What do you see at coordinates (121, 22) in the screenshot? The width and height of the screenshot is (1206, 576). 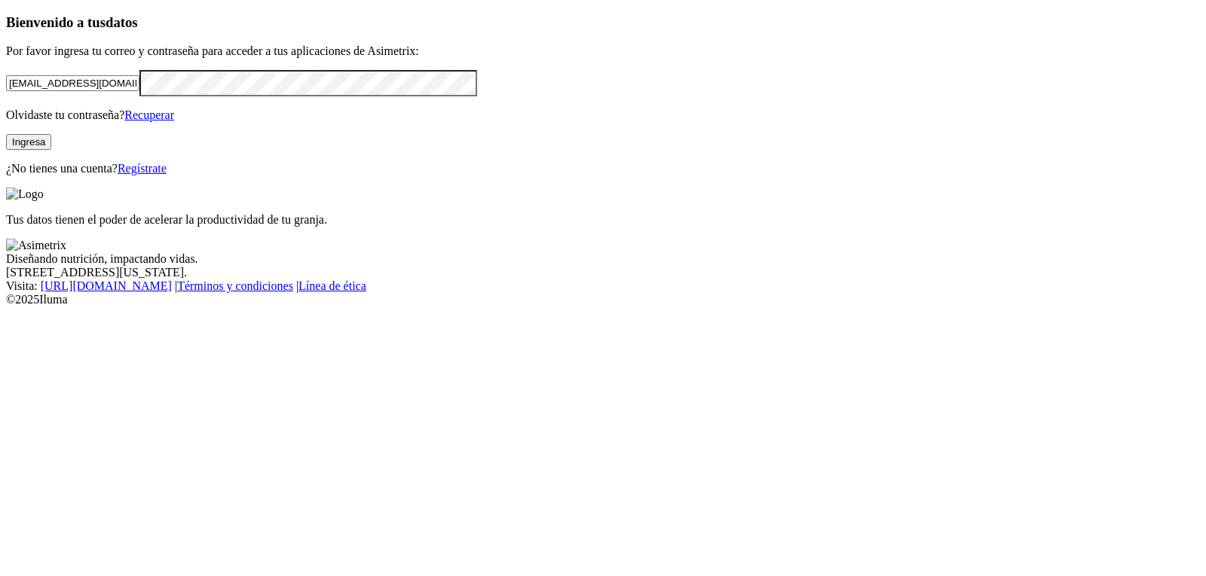 I see `span: datos` at bounding box center [121, 22].